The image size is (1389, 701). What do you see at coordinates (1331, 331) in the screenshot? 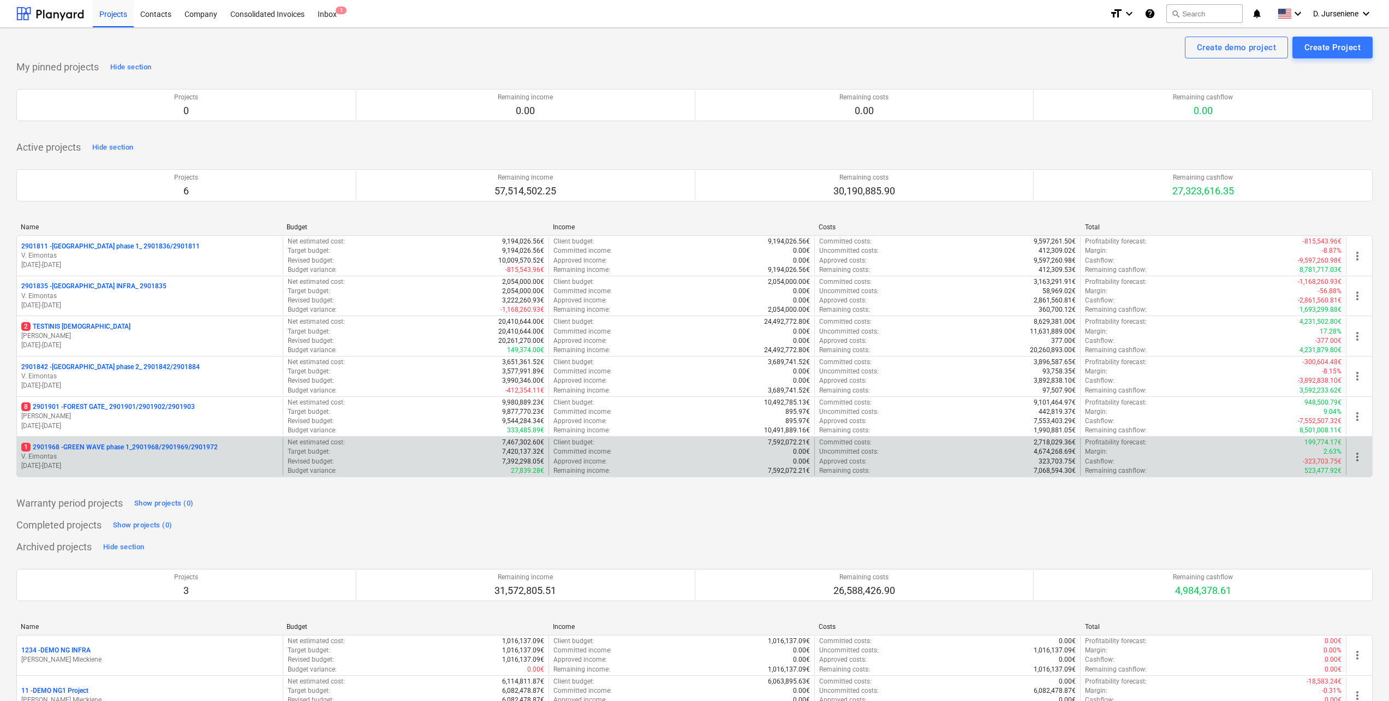
I see `p: 17.28%` at bounding box center [1331, 331].